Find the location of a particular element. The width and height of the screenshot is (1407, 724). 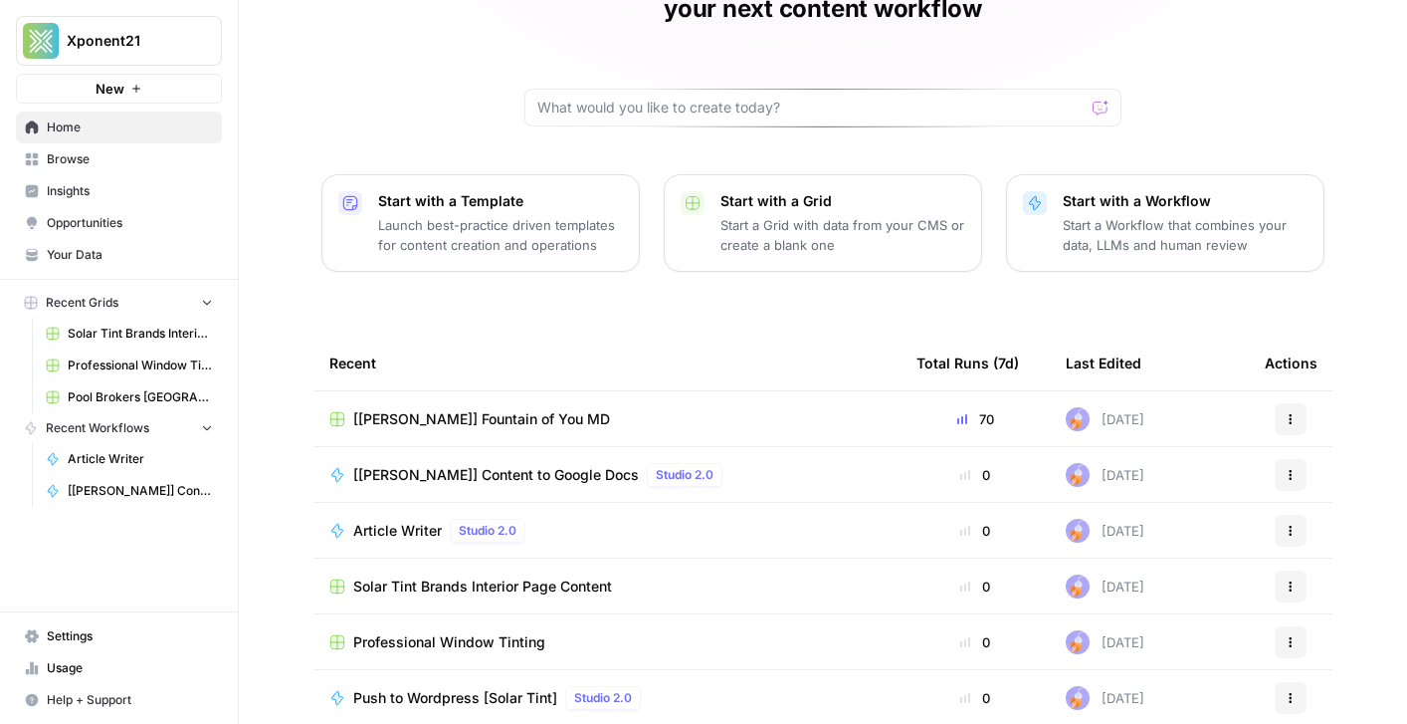

div: Recent is located at coordinates (607, 362).